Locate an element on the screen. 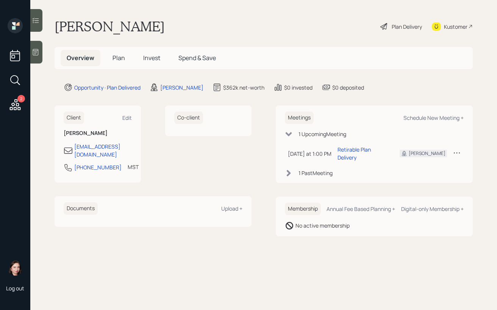 This screenshot has height=310, width=497. img: aleksandra-headshot.png is located at coordinates (15, 268).